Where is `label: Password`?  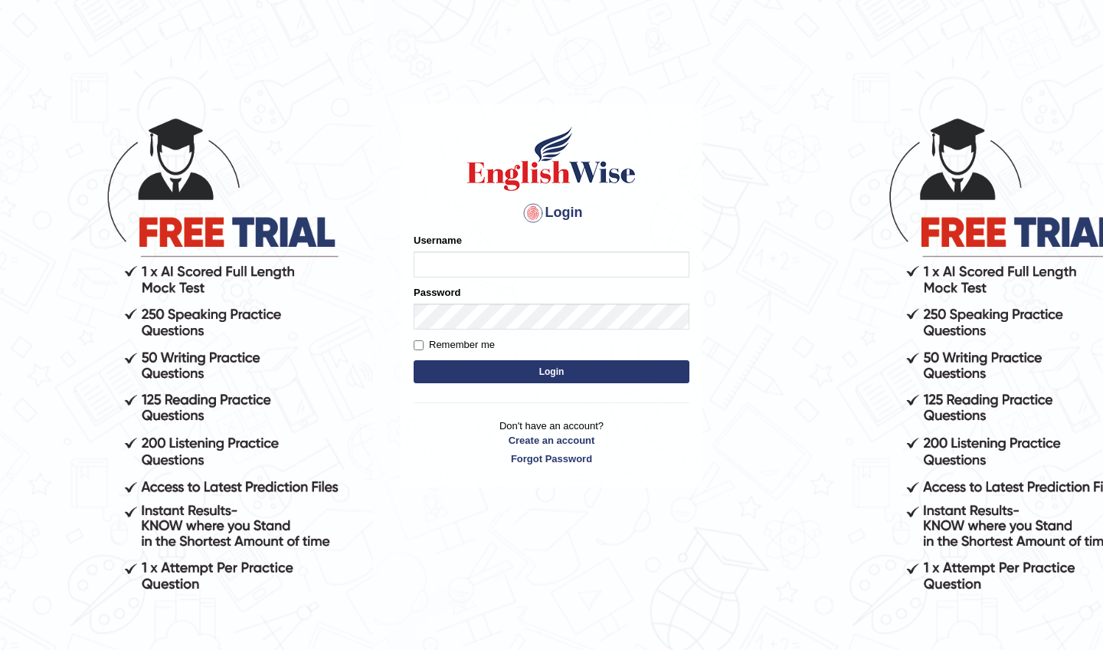 label: Password is located at coordinates (437, 292).